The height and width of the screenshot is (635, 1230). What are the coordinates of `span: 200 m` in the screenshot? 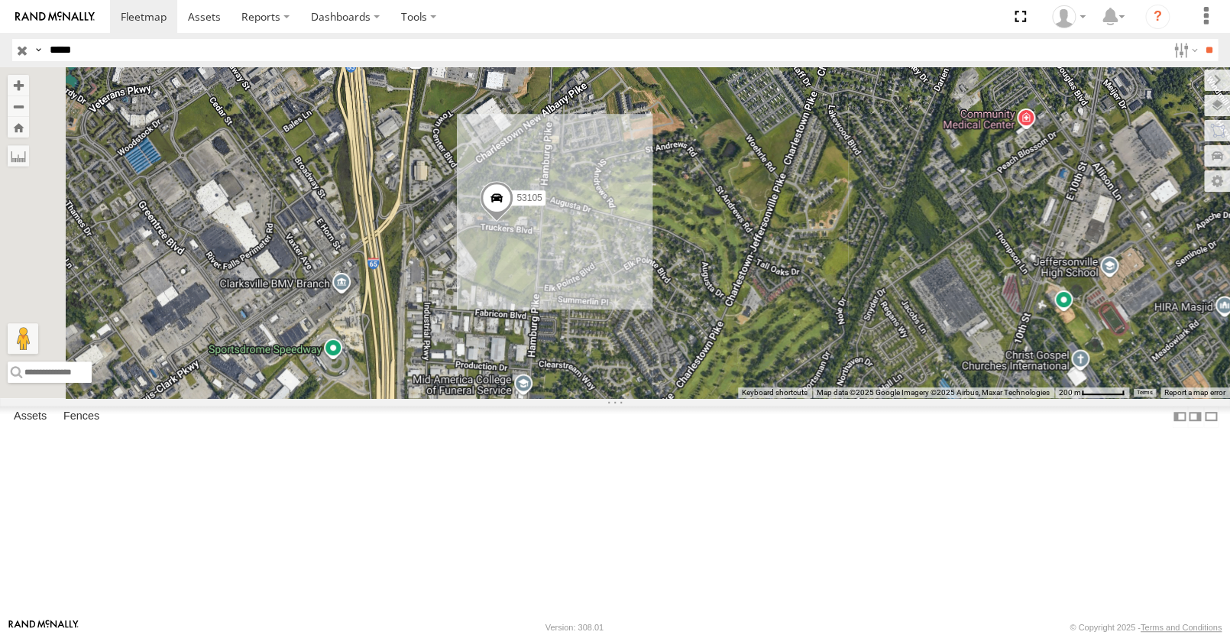 It's located at (1069, 392).